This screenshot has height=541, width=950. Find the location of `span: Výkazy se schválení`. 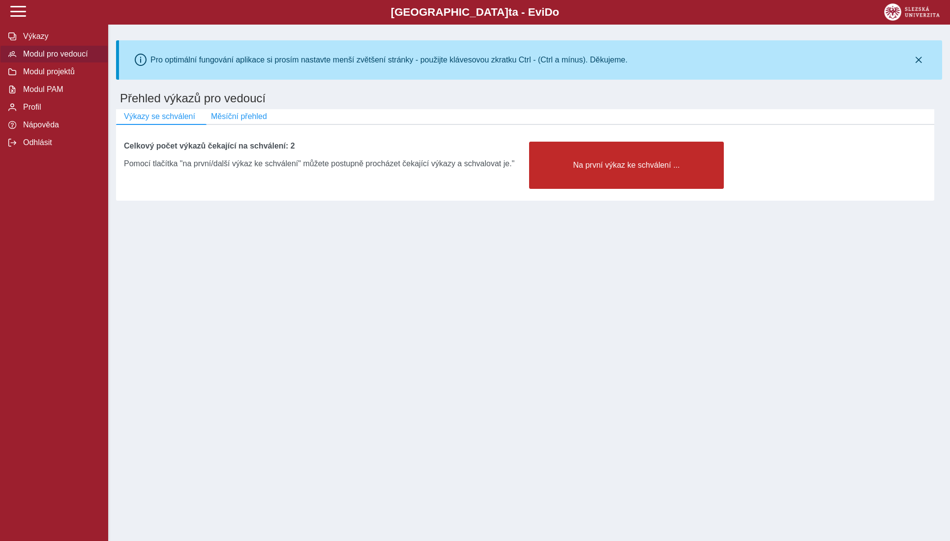

span: Výkazy se schválení is located at coordinates (159, 116).